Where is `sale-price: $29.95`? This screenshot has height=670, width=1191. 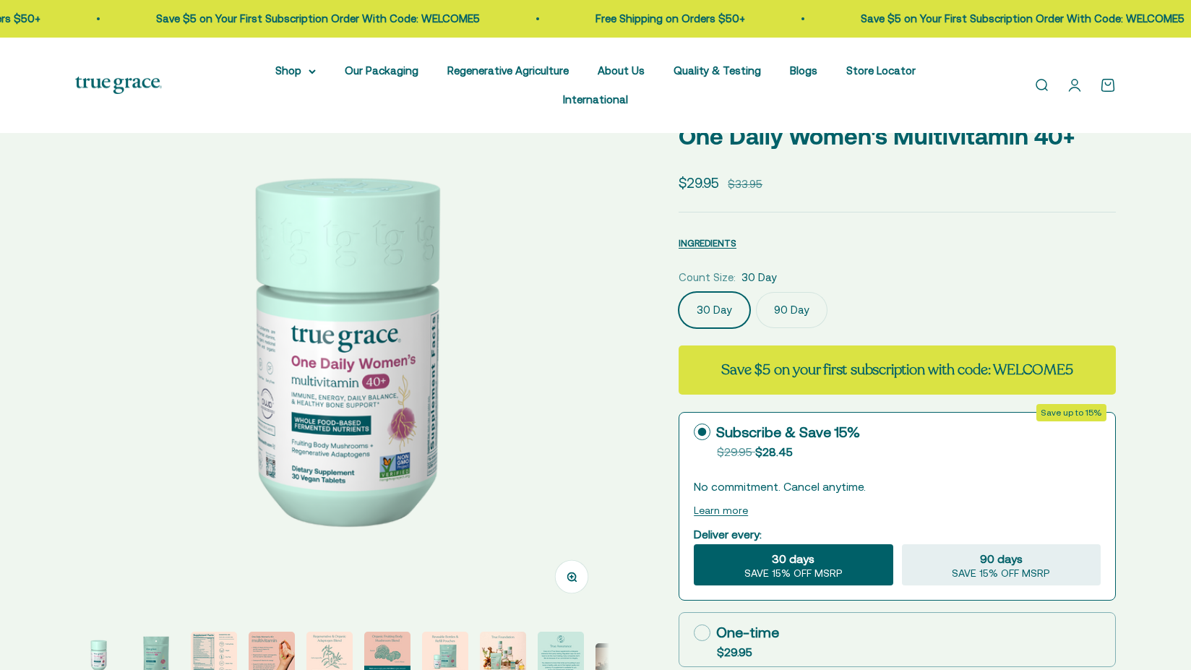 sale-price: $29.95 is located at coordinates (699, 183).